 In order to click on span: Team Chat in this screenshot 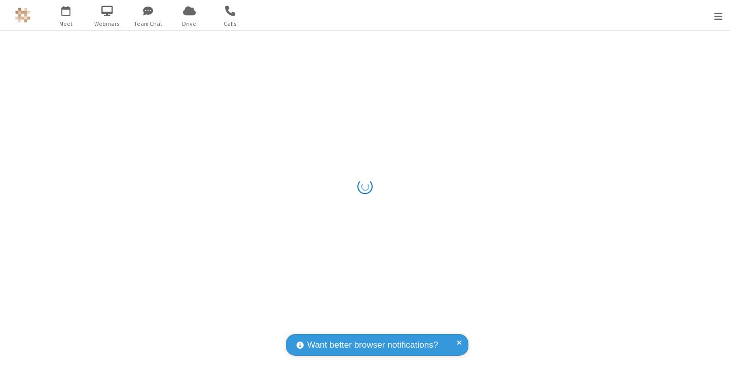, I will do `click(148, 24)`.